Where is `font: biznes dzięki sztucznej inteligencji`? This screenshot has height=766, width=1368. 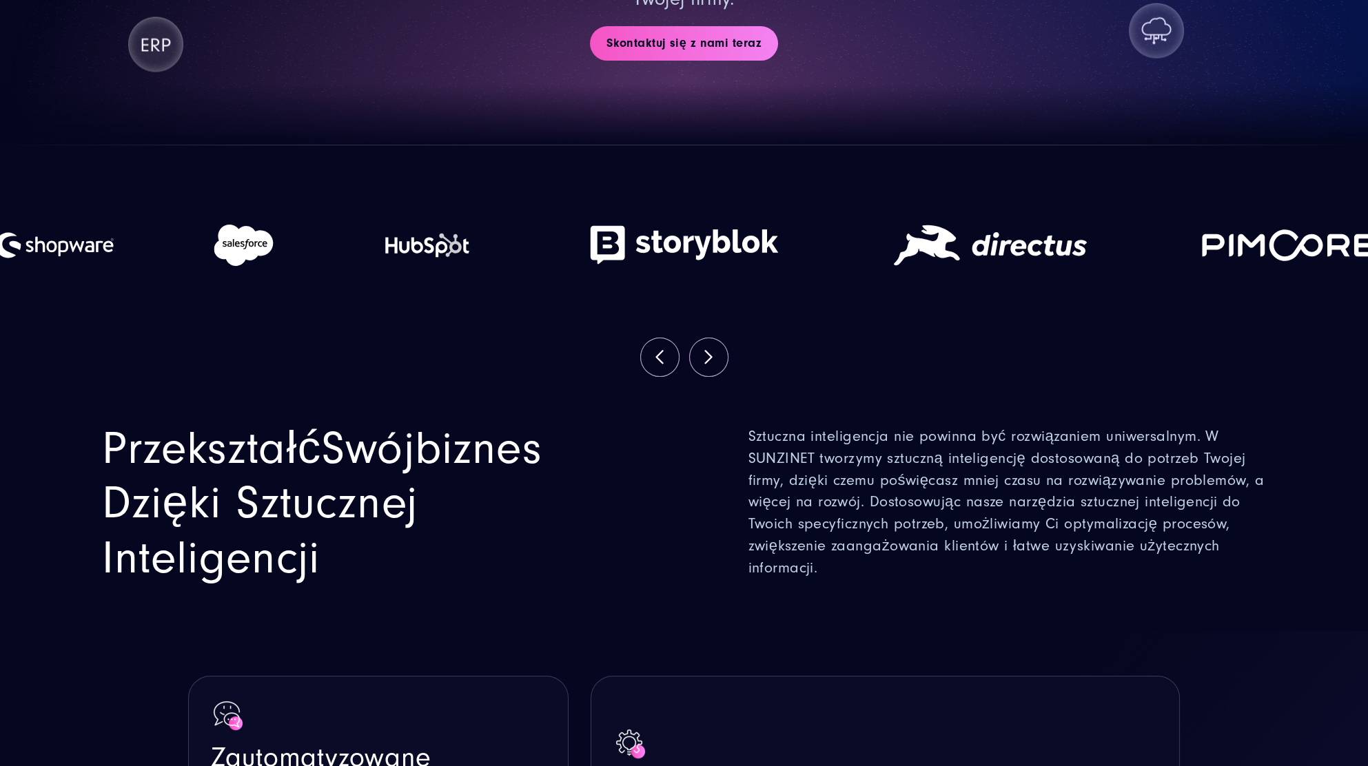 font: biznes dzięki sztucznej inteligencji is located at coordinates (322, 504).